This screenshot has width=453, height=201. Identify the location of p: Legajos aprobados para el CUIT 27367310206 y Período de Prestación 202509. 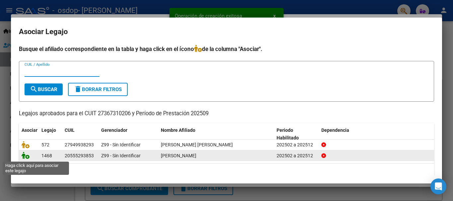
(226, 114).